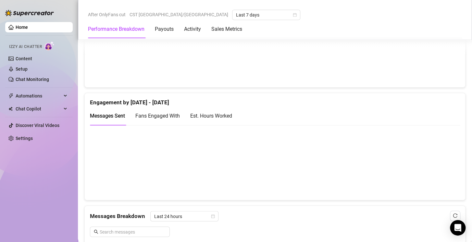 Image resolution: width=472 pixels, height=242 pixels. What do you see at coordinates (211, 116) in the screenshot?
I see `div: Est. Hours Worked` at bounding box center [211, 116].